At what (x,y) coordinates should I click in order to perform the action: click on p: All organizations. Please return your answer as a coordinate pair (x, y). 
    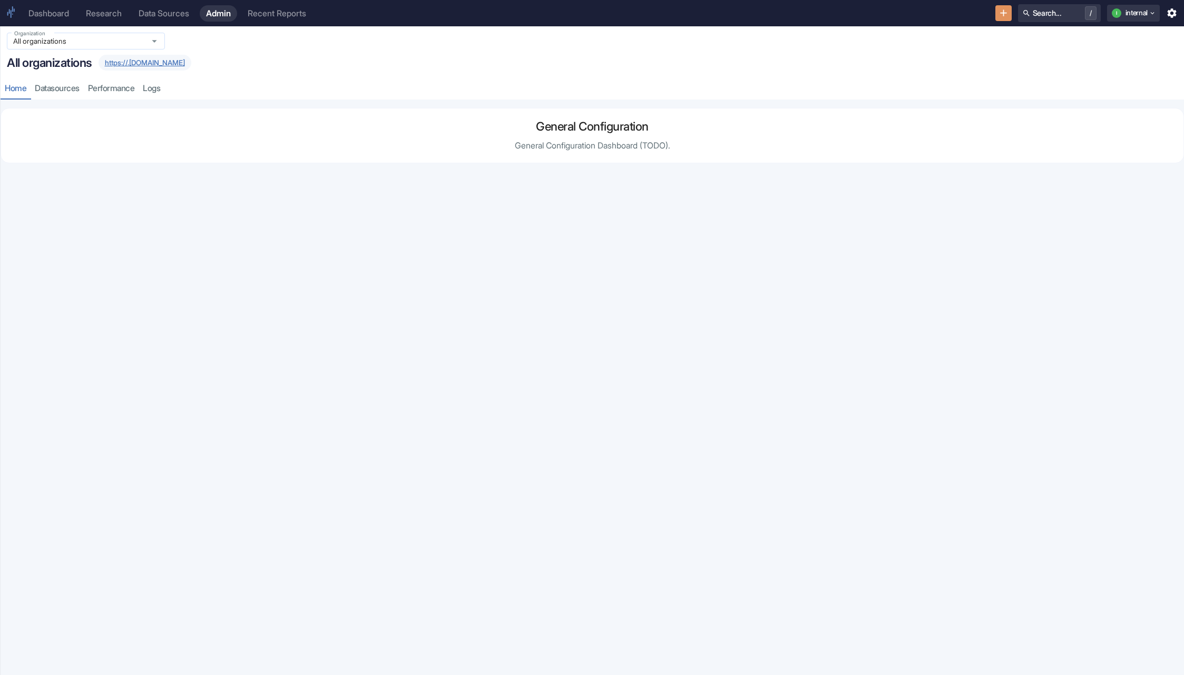
    Looking at the image, I should click on (50, 63).